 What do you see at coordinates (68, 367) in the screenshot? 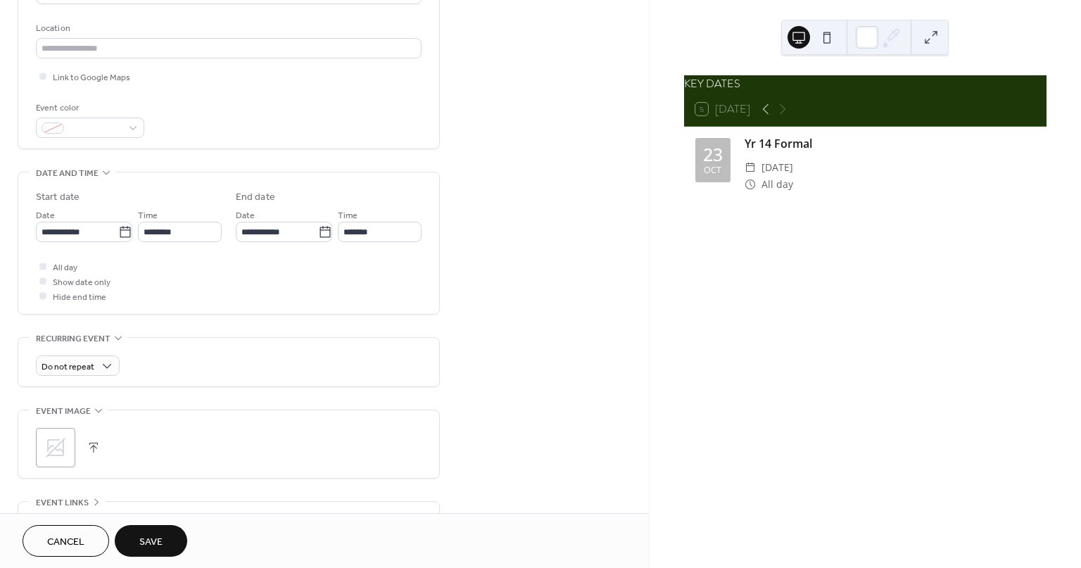
I see `span: Do not repeat` at bounding box center [68, 367].